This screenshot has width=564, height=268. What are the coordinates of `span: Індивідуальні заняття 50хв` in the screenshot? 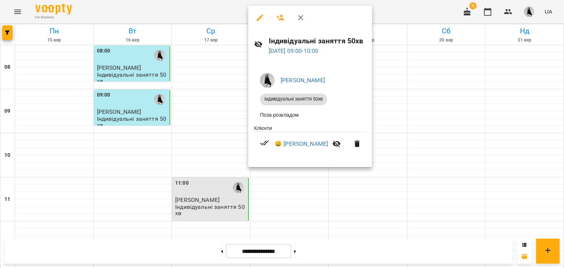 It's located at (293, 99).